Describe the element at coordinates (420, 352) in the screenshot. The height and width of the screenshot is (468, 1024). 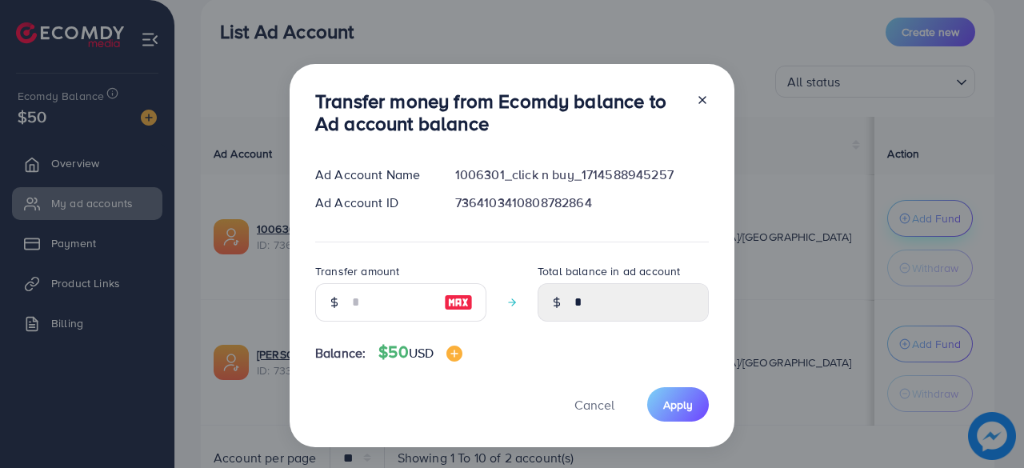
I see `h4: $50` at that location.